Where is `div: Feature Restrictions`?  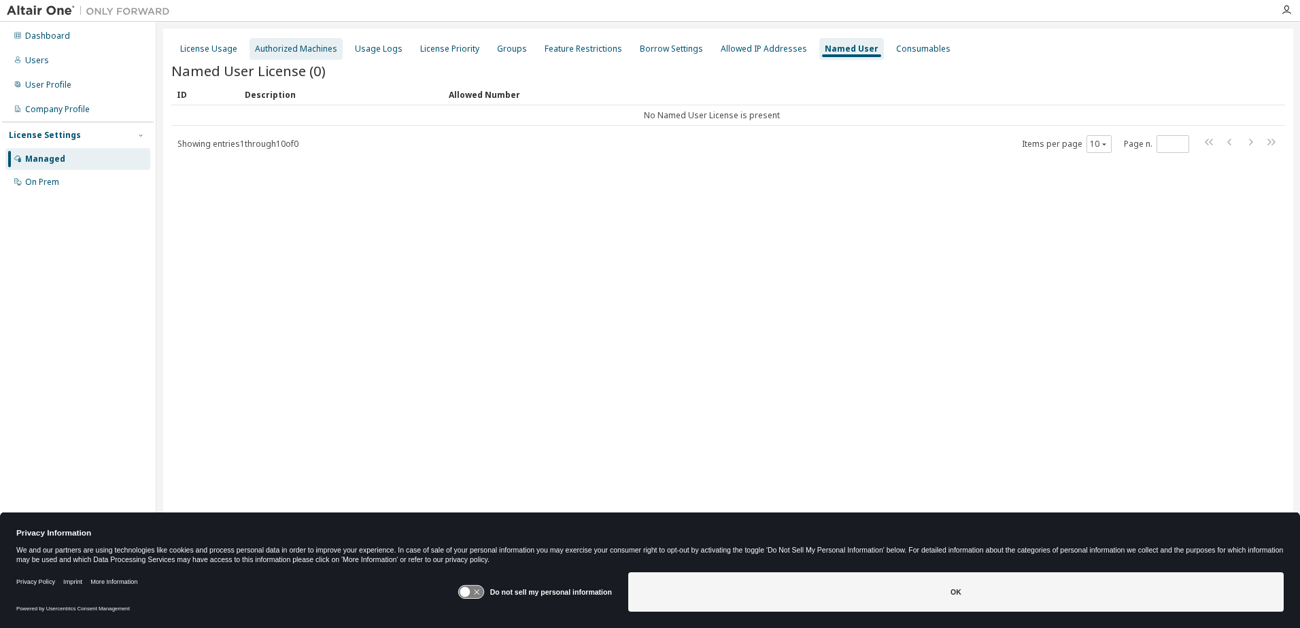
div: Feature Restrictions is located at coordinates (584, 49).